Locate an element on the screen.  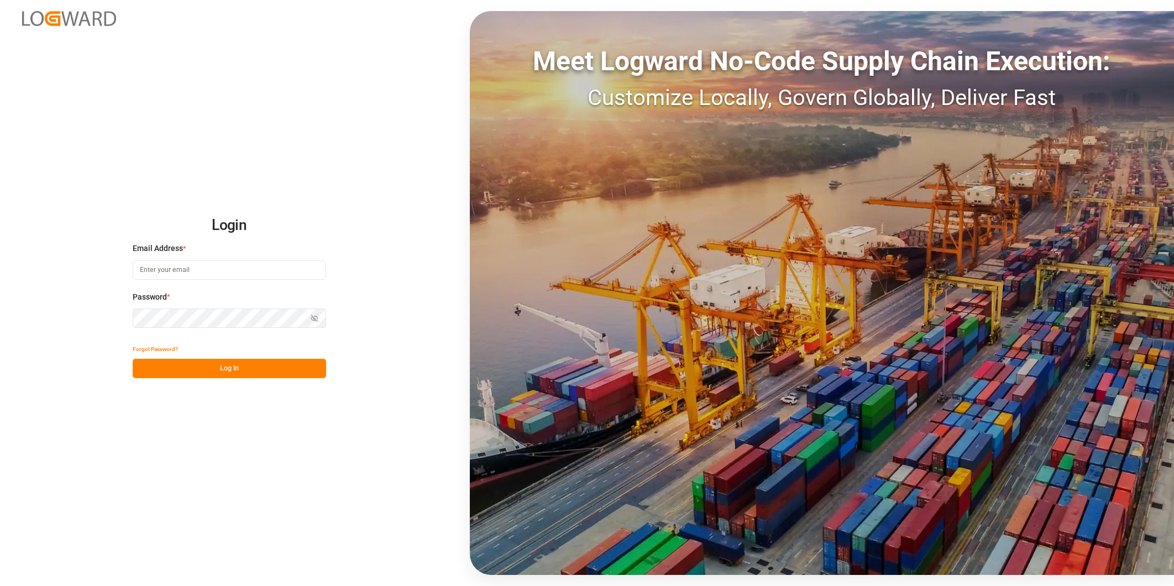
button: Log In is located at coordinates (229, 368).